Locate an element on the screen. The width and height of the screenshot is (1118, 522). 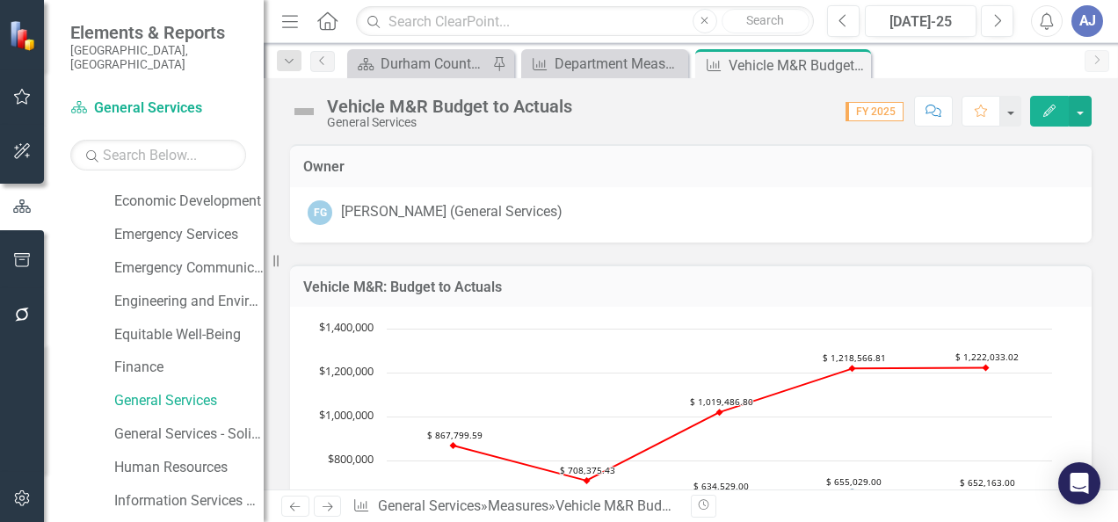
text: $ 652,163.00 is located at coordinates (987, 482).